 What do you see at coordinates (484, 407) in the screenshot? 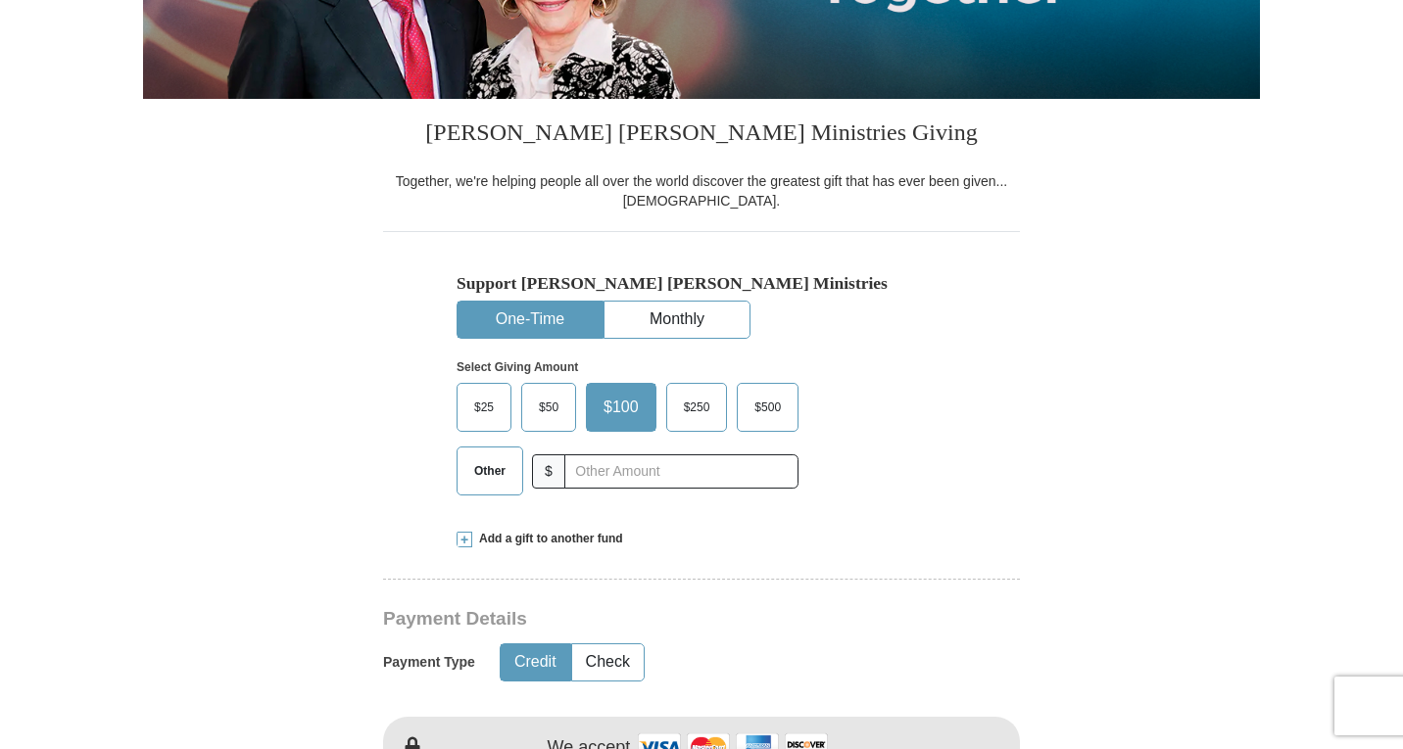
I see `span: $25` at bounding box center [484, 407].